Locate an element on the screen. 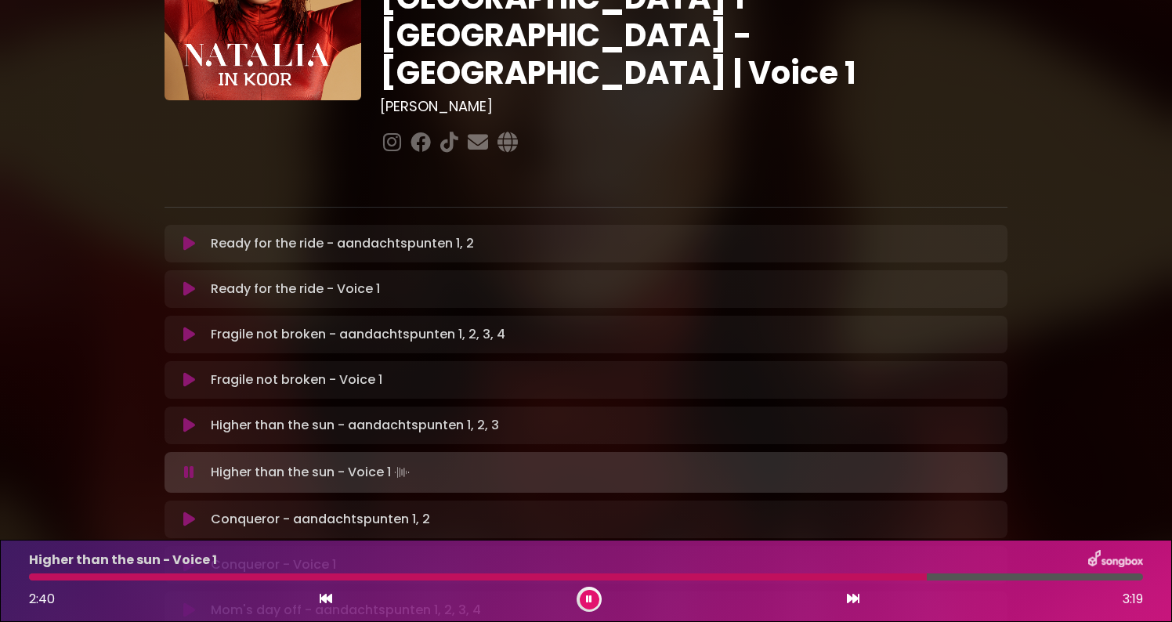 The height and width of the screenshot is (622, 1172). span: 3:19 is located at coordinates (1133, 599).